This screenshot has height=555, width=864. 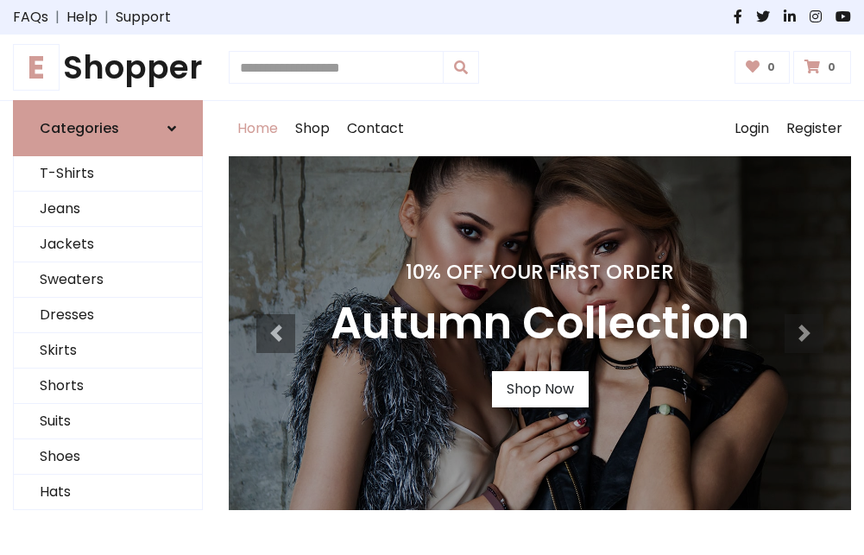 I want to click on a: Shoes, so click(x=108, y=457).